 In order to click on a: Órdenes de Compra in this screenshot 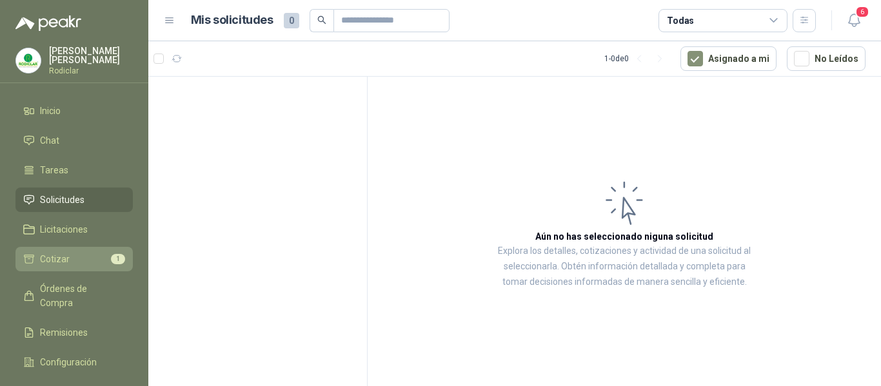, I will do `click(74, 296)`.